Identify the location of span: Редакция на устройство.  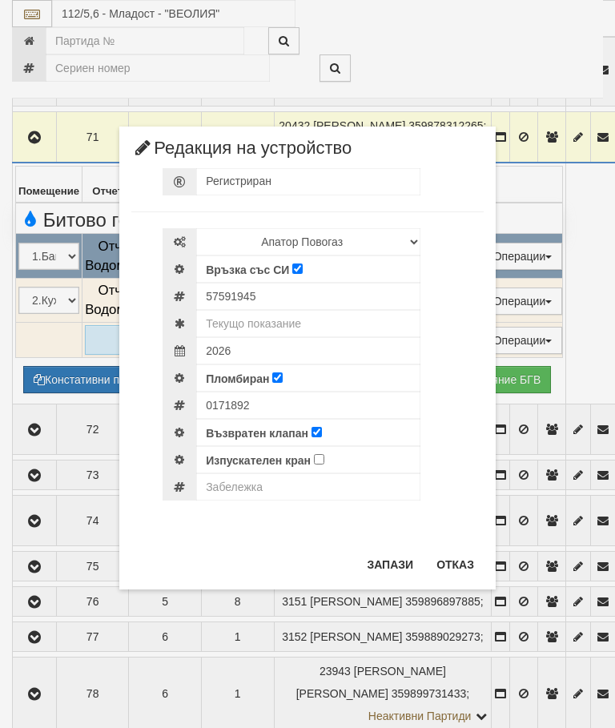
(241, 153).